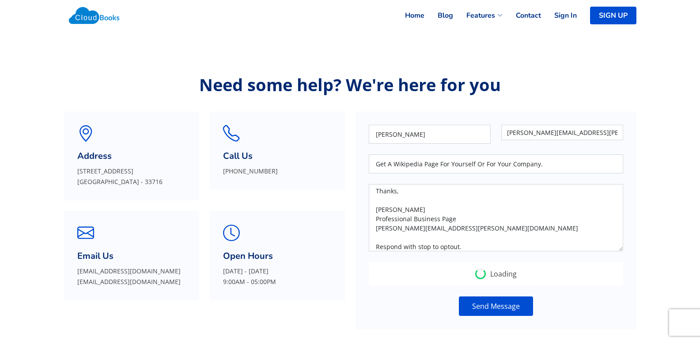  I want to click on a: Sign In, so click(559, 15).